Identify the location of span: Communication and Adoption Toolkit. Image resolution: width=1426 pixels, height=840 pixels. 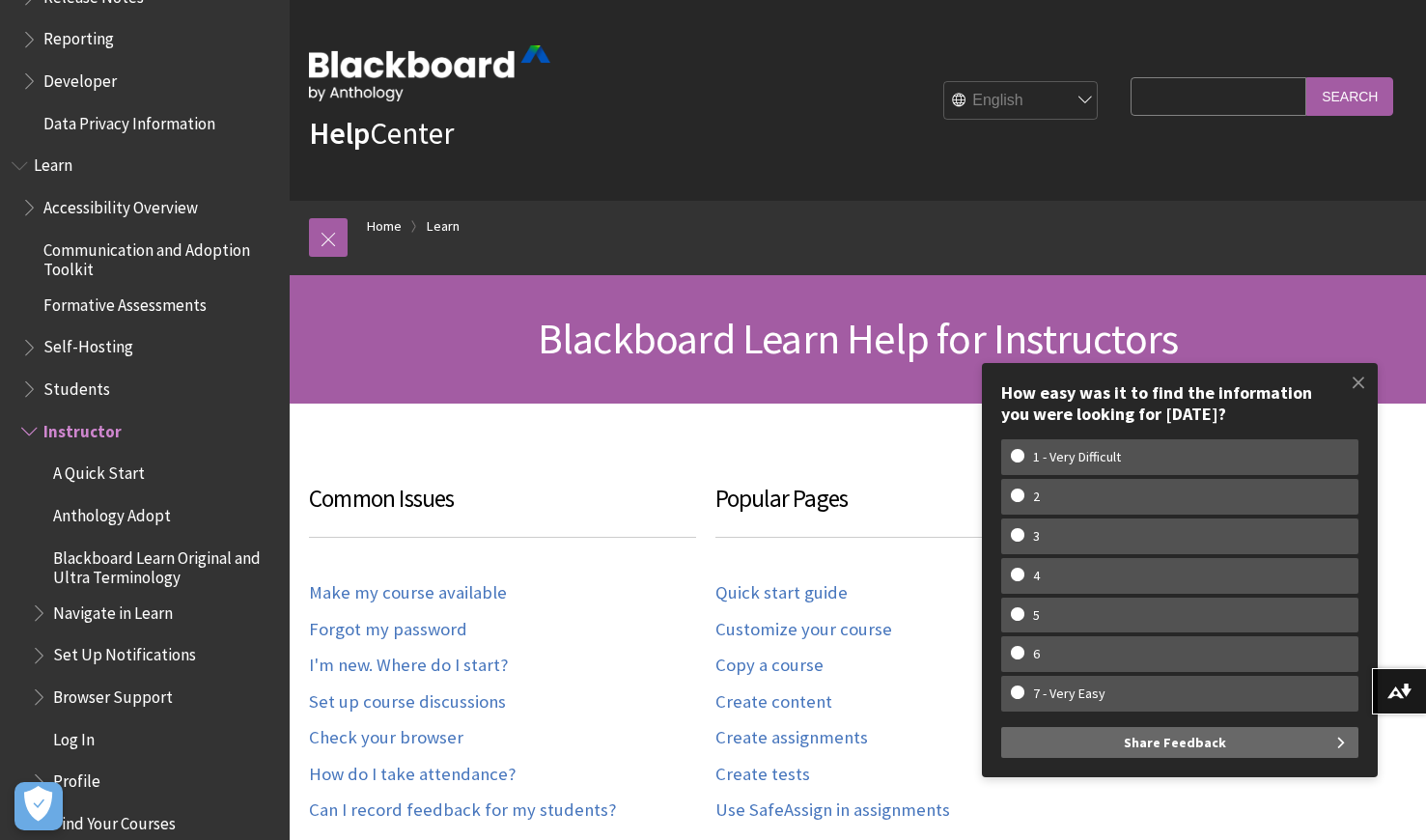
(160, 256).